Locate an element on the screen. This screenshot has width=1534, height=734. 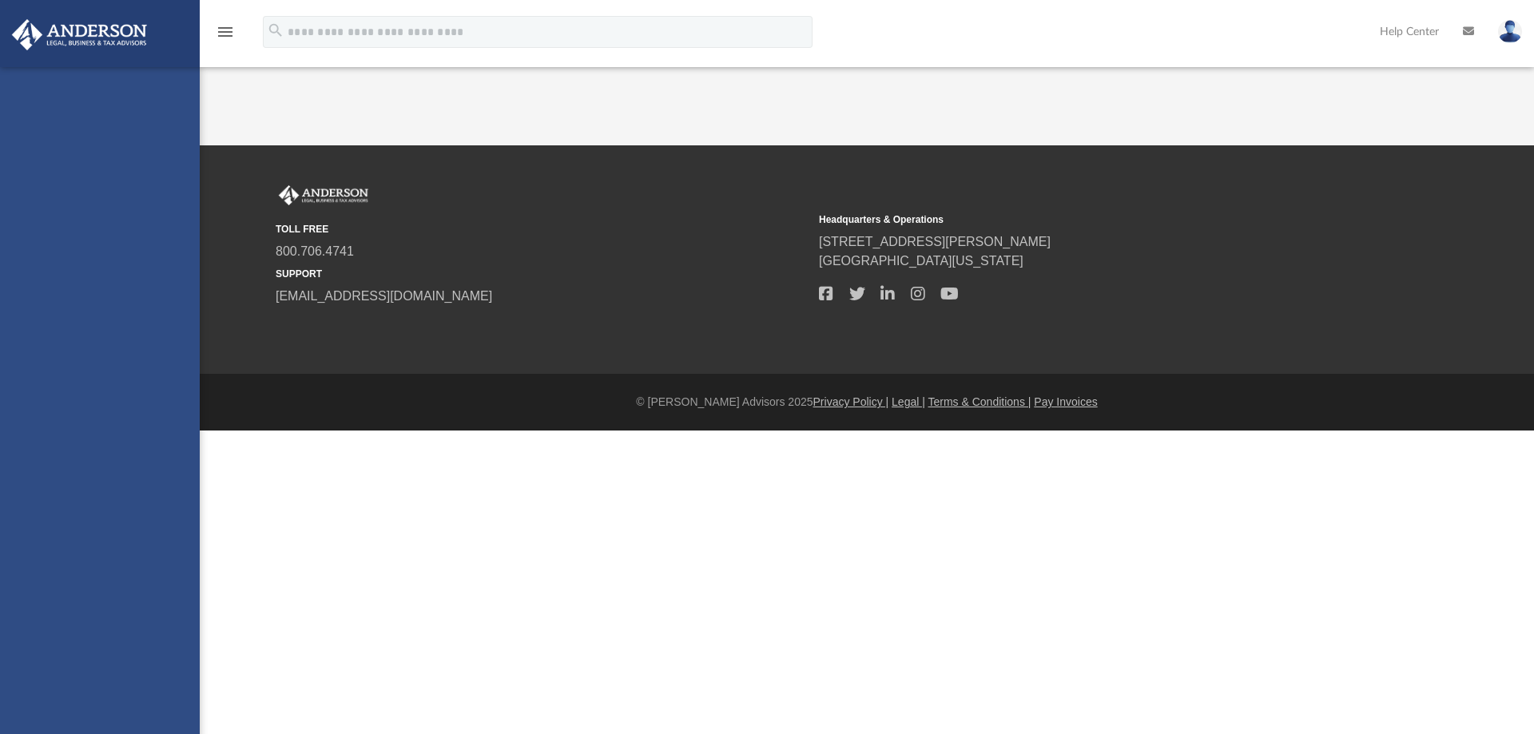
a: Pay Invoices is located at coordinates (1065, 402).